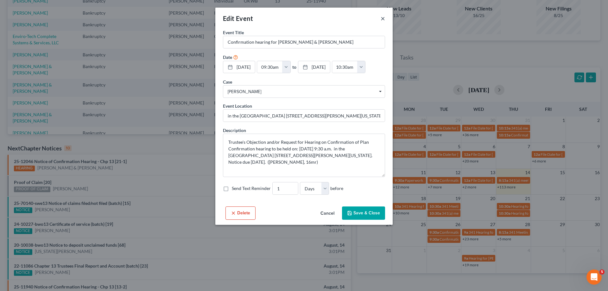  What do you see at coordinates (337, 188) in the screenshot?
I see `span: before` at bounding box center [337, 188].